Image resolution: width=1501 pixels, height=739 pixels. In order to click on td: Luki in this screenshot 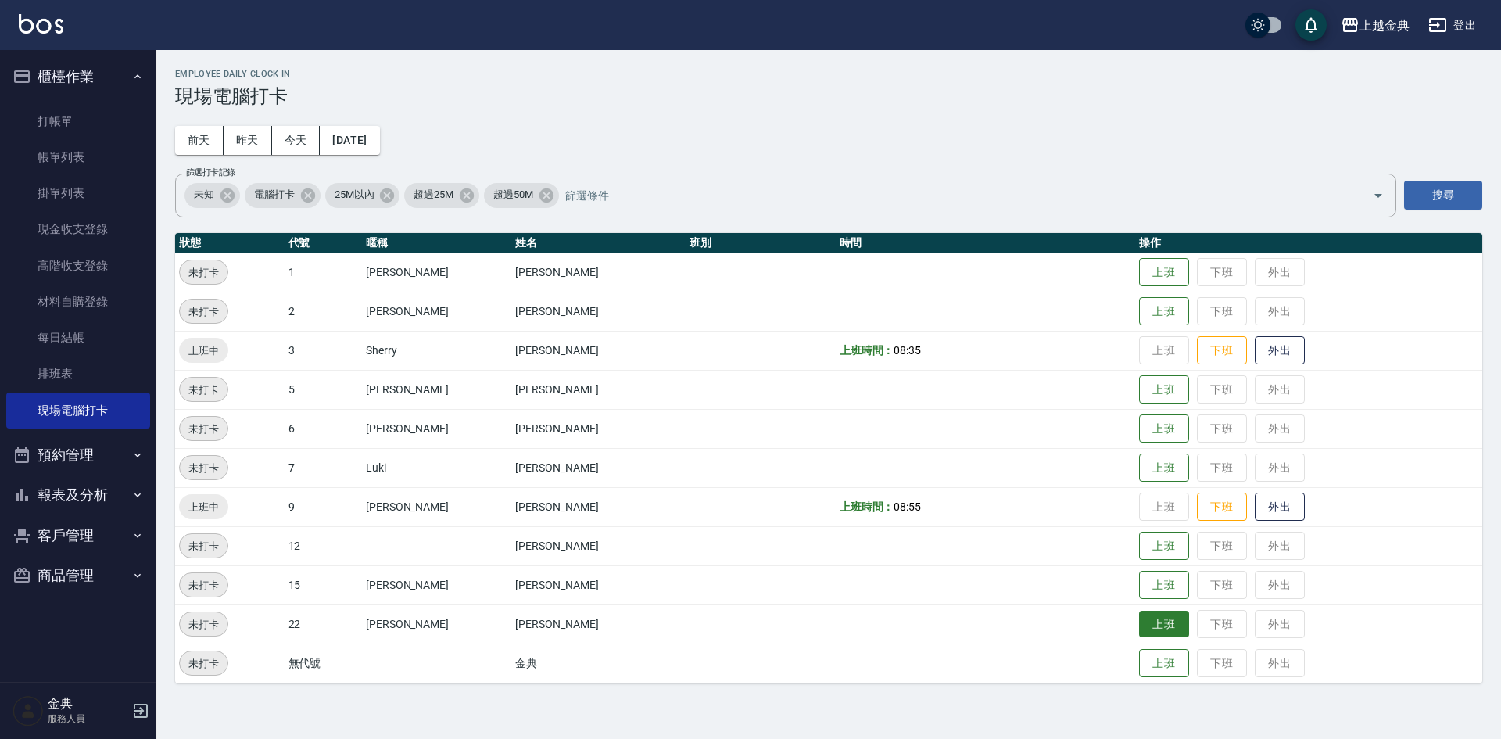, I will do `click(437, 467)`.